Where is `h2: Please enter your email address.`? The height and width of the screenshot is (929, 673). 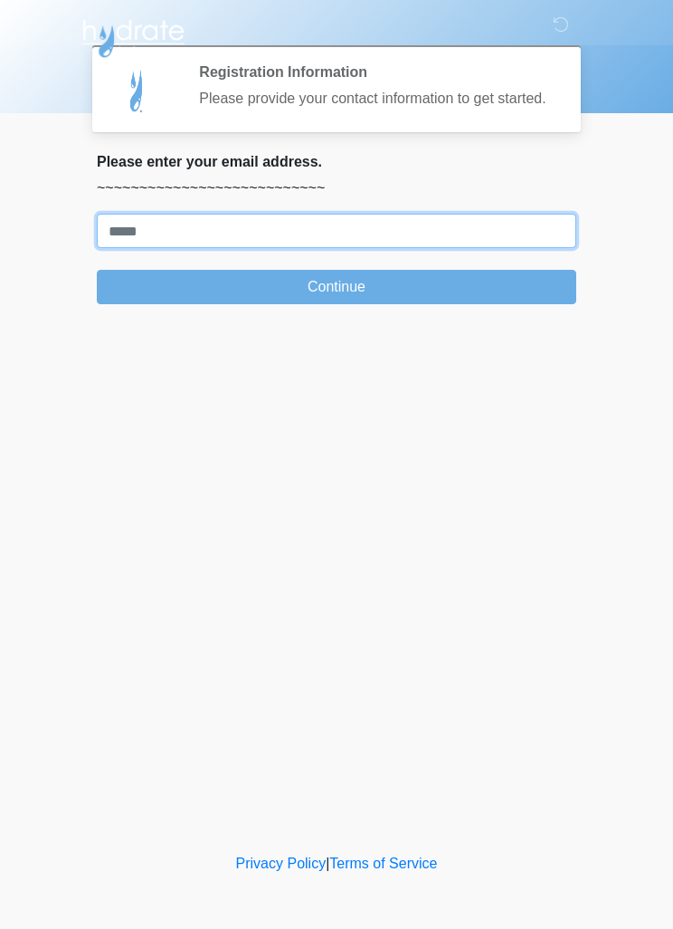 h2: Please enter your email address. is located at coordinates (337, 161).